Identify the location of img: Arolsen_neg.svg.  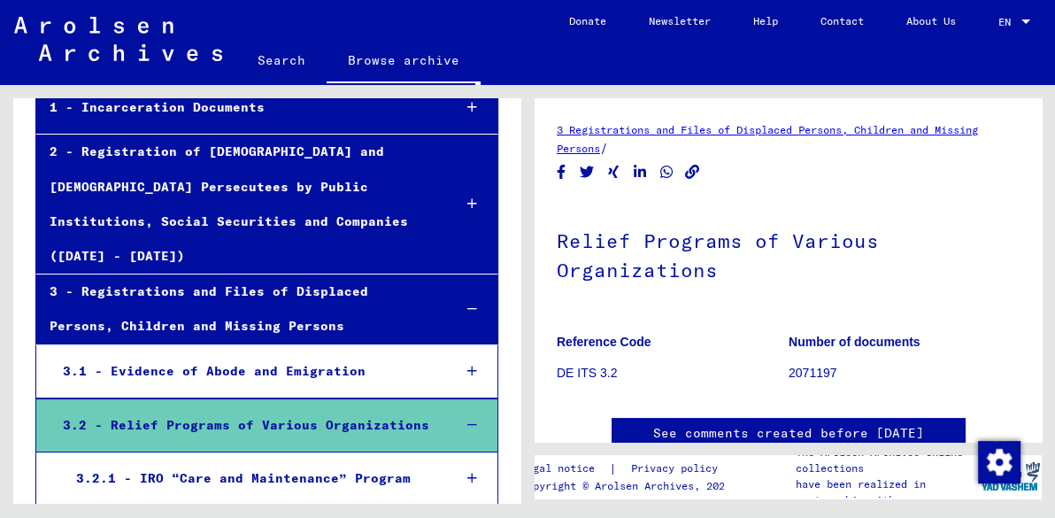
(118, 39).